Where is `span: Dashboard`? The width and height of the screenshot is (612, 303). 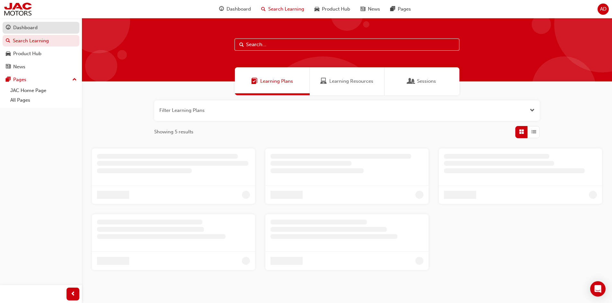 span: Dashboard is located at coordinates (239, 9).